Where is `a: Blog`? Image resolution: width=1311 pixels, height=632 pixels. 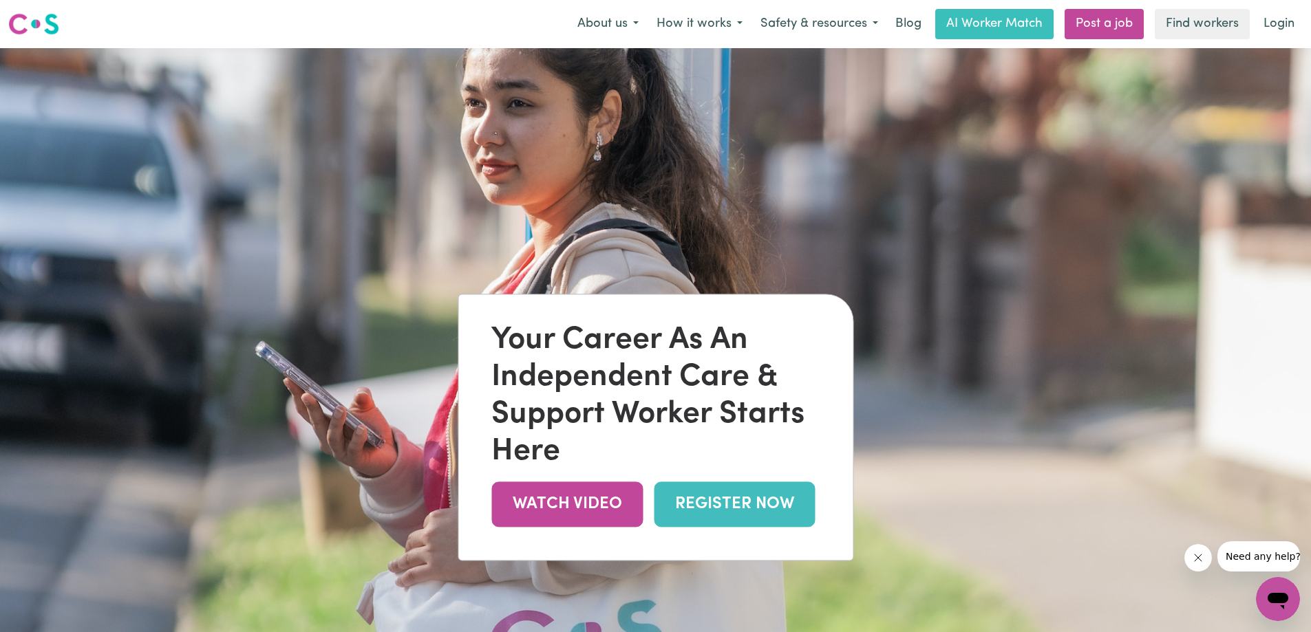
a: Blog is located at coordinates (908, 24).